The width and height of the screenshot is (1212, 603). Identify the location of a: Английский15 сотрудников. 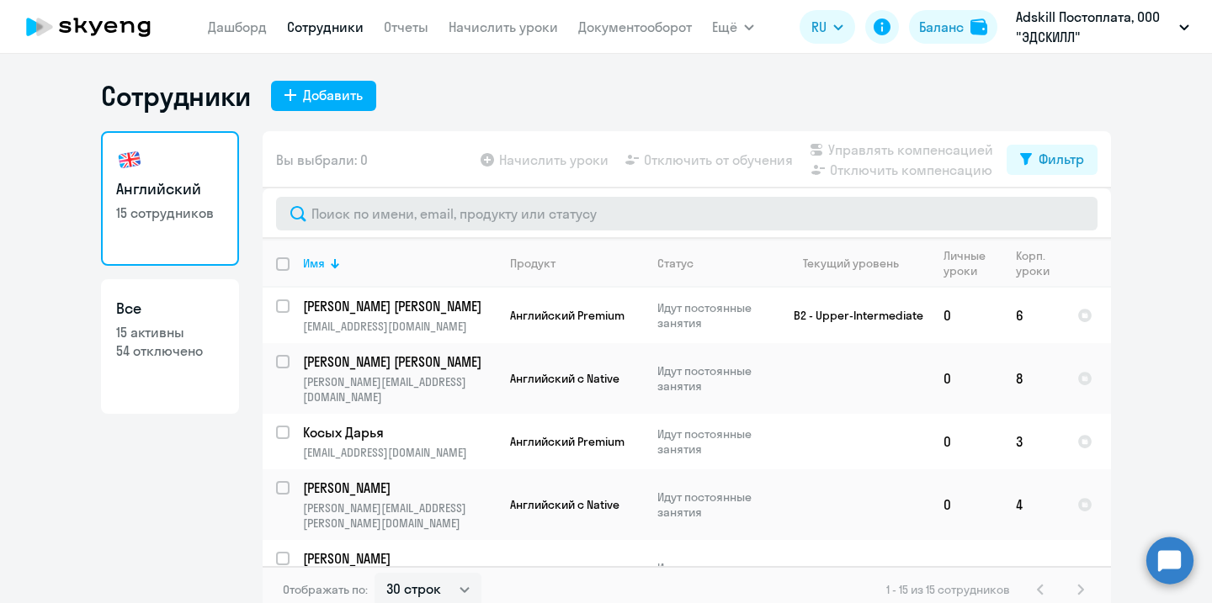
(170, 199).